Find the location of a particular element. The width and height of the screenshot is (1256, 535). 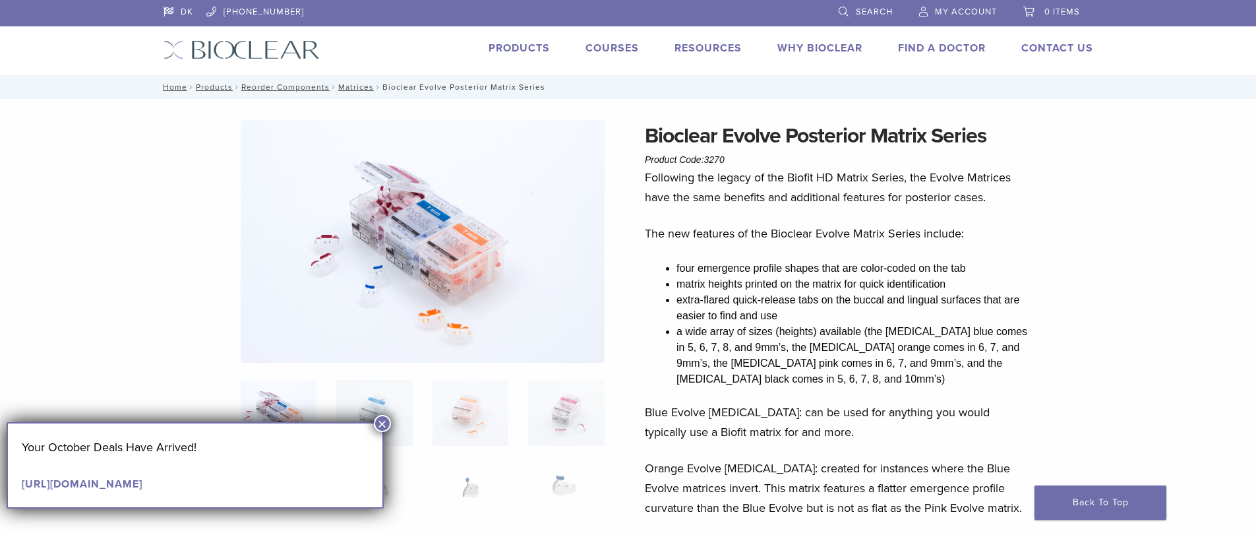

p: Your October Deals Have Arrived! is located at coordinates (195, 447).